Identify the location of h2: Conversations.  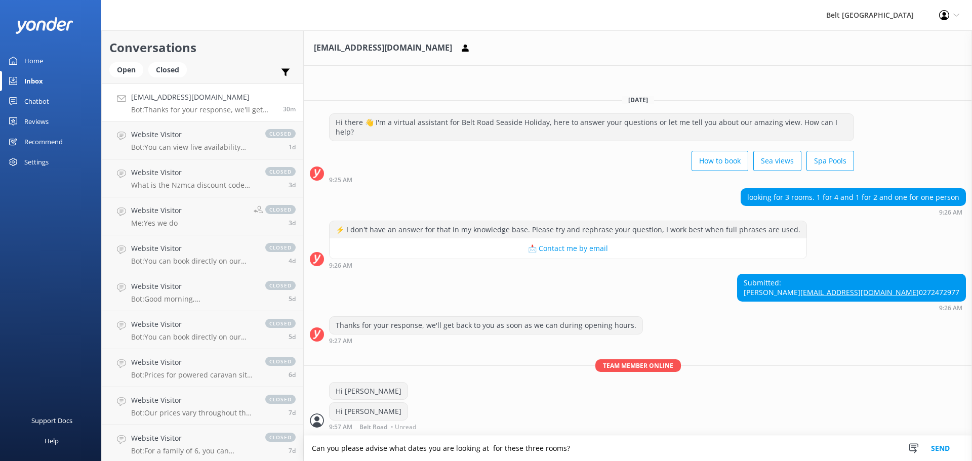
(202, 48).